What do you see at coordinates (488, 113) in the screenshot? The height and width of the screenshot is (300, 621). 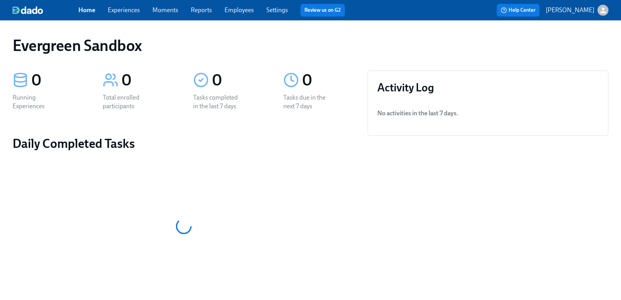 I see `li: No activities in the last 7 days .` at bounding box center [488, 113].